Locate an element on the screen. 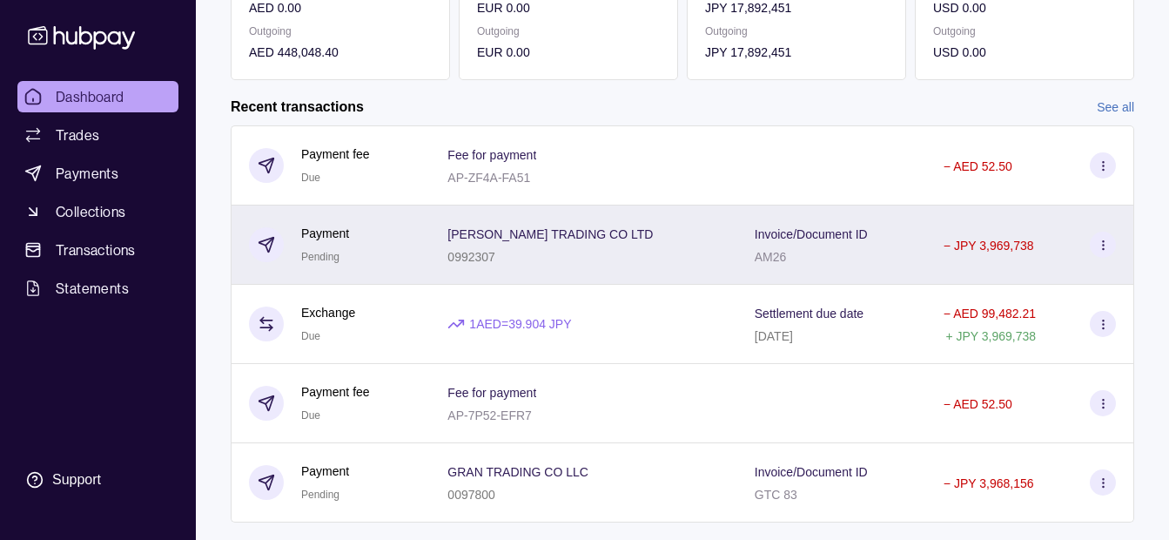  p: − AED 99,482.21 is located at coordinates (990, 313).